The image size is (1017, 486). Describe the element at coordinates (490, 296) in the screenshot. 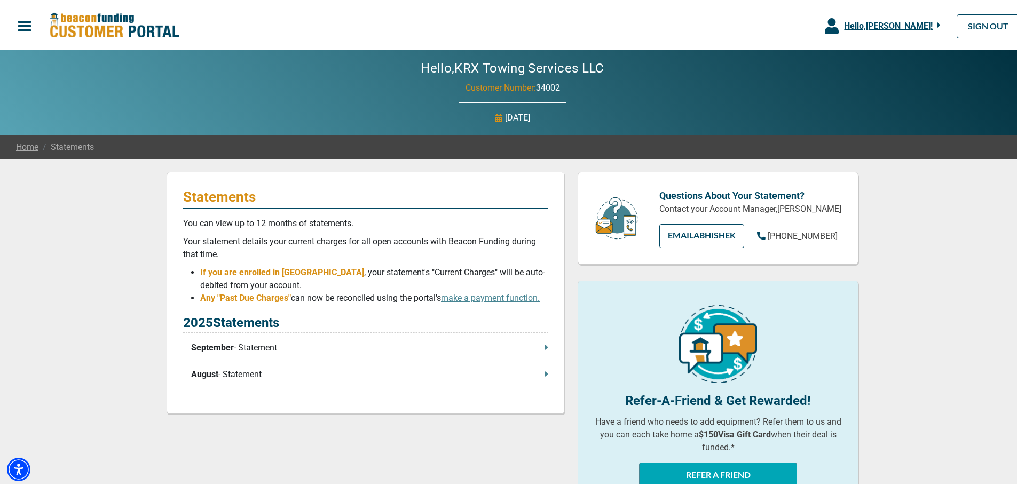

I see `a: make a payment function.` at that location.